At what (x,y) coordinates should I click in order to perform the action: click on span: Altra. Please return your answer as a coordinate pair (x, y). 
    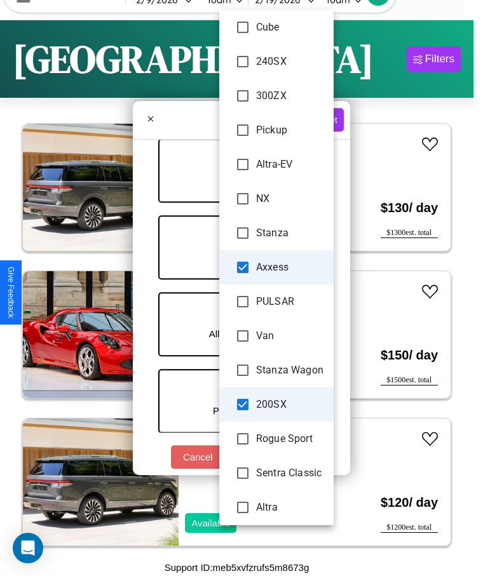
    Looking at the image, I should click on (290, 508).